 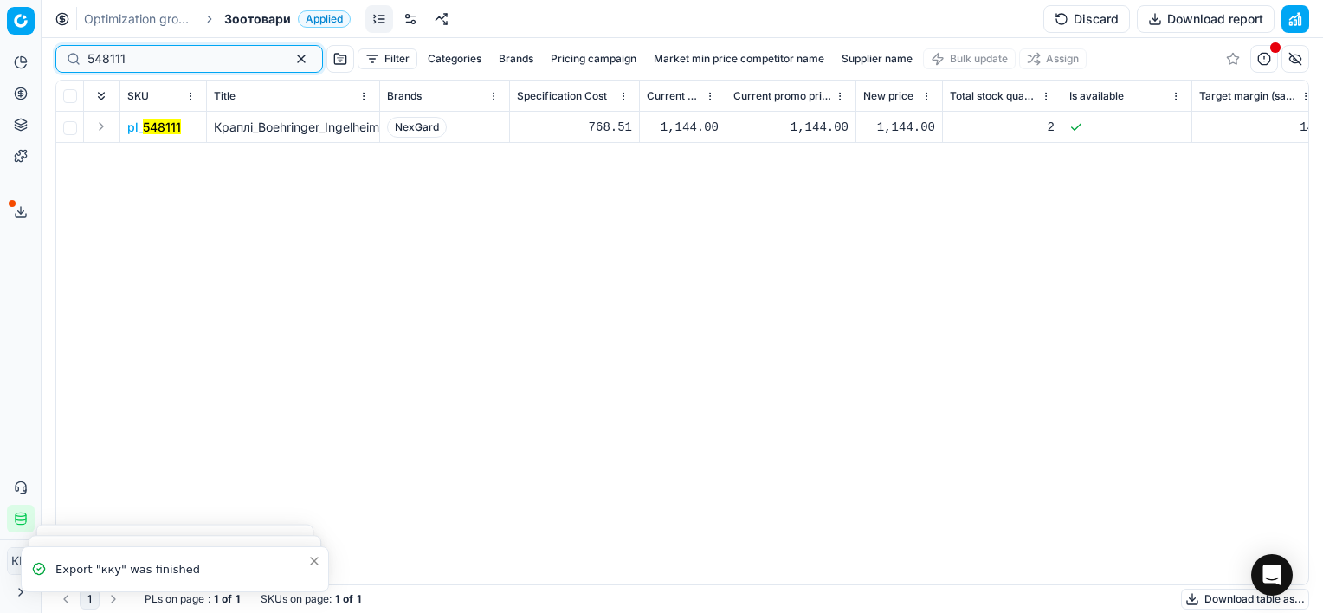 What do you see at coordinates (217, 19) in the screenshot?
I see `nav: breadcrumb` at bounding box center [217, 19].